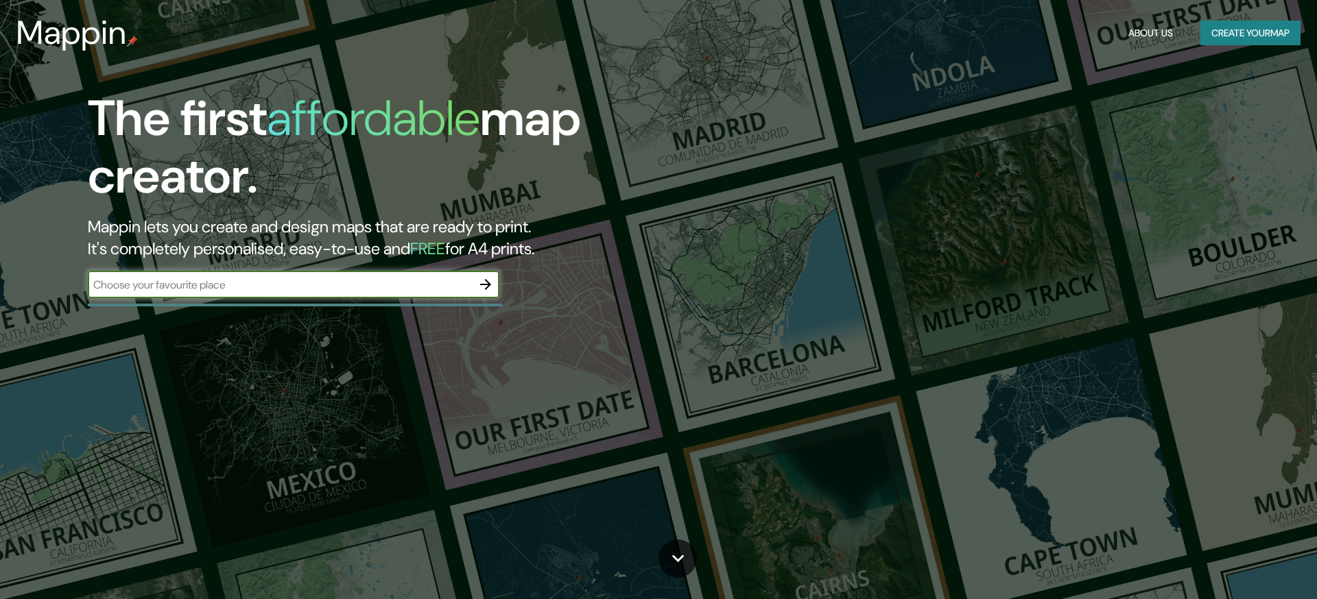 This screenshot has width=1317, height=599. I want to click on h2: Mappin lets you create and design maps that are ready to print. It's completely personalised, eas..., so click(417, 238).